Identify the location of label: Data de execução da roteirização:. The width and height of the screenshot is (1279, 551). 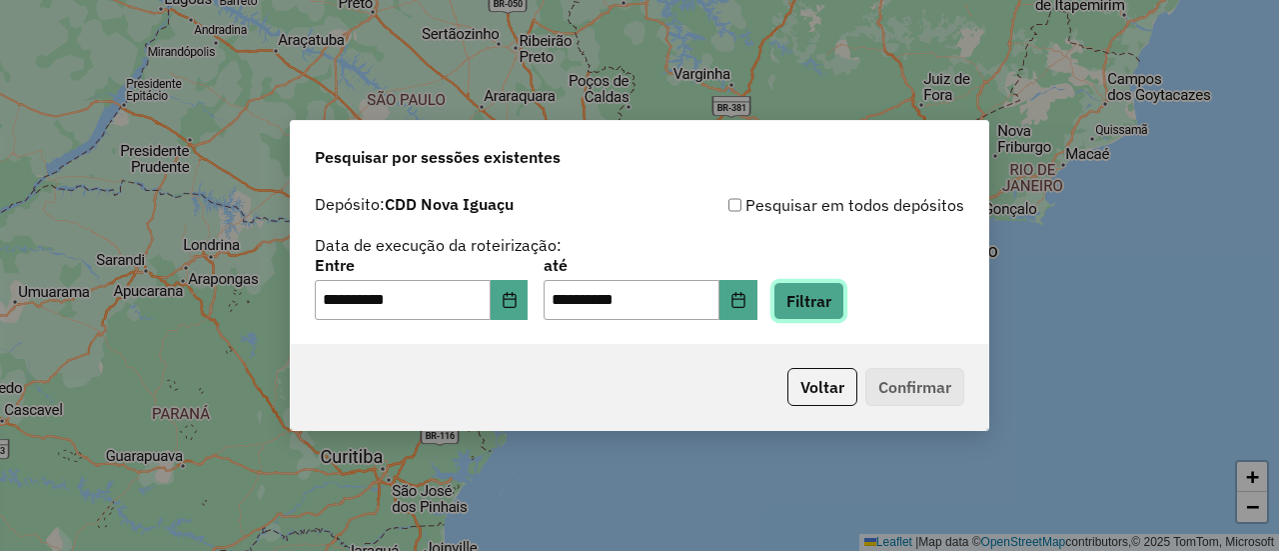
(438, 245).